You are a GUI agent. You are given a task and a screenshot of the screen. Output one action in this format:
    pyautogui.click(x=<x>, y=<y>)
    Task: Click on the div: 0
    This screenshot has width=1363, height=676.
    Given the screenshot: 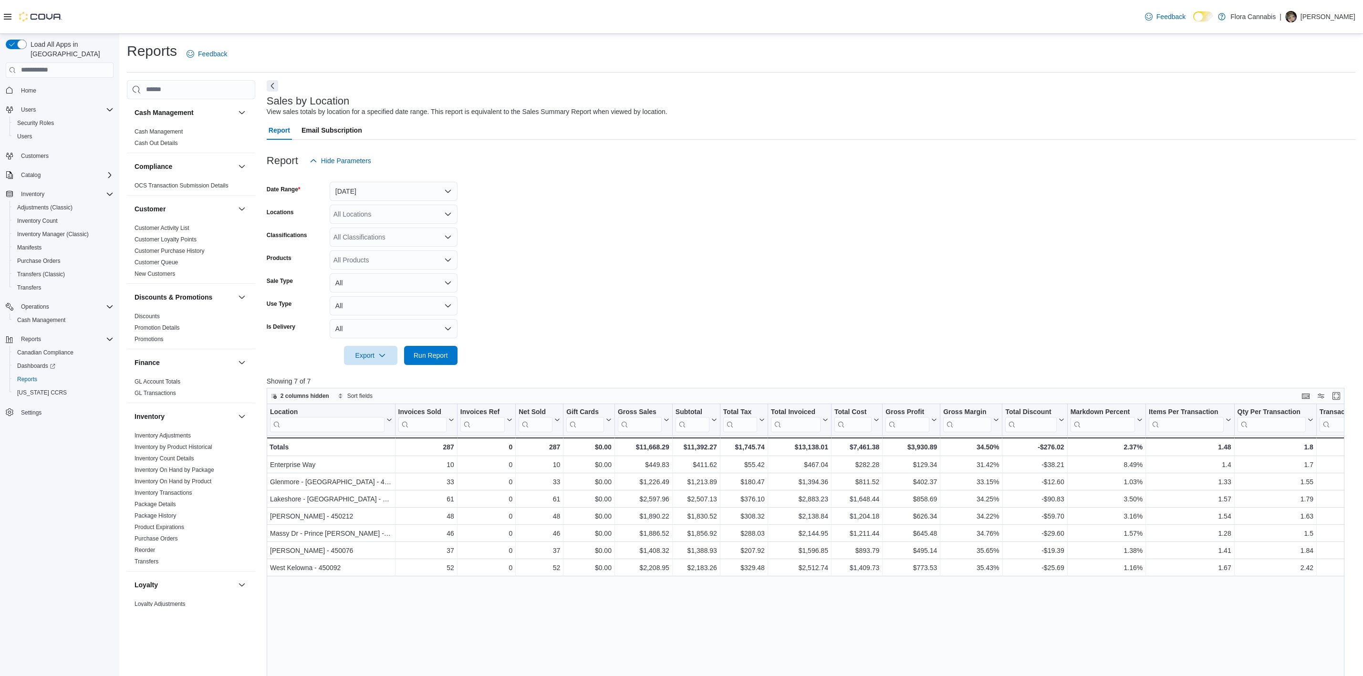 What is the action you would take?
    pyautogui.click(x=486, y=447)
    